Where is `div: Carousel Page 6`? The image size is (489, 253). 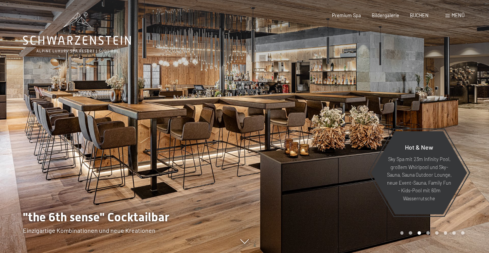 div: Carousel Page 6 is located at coordinates (445, 233).